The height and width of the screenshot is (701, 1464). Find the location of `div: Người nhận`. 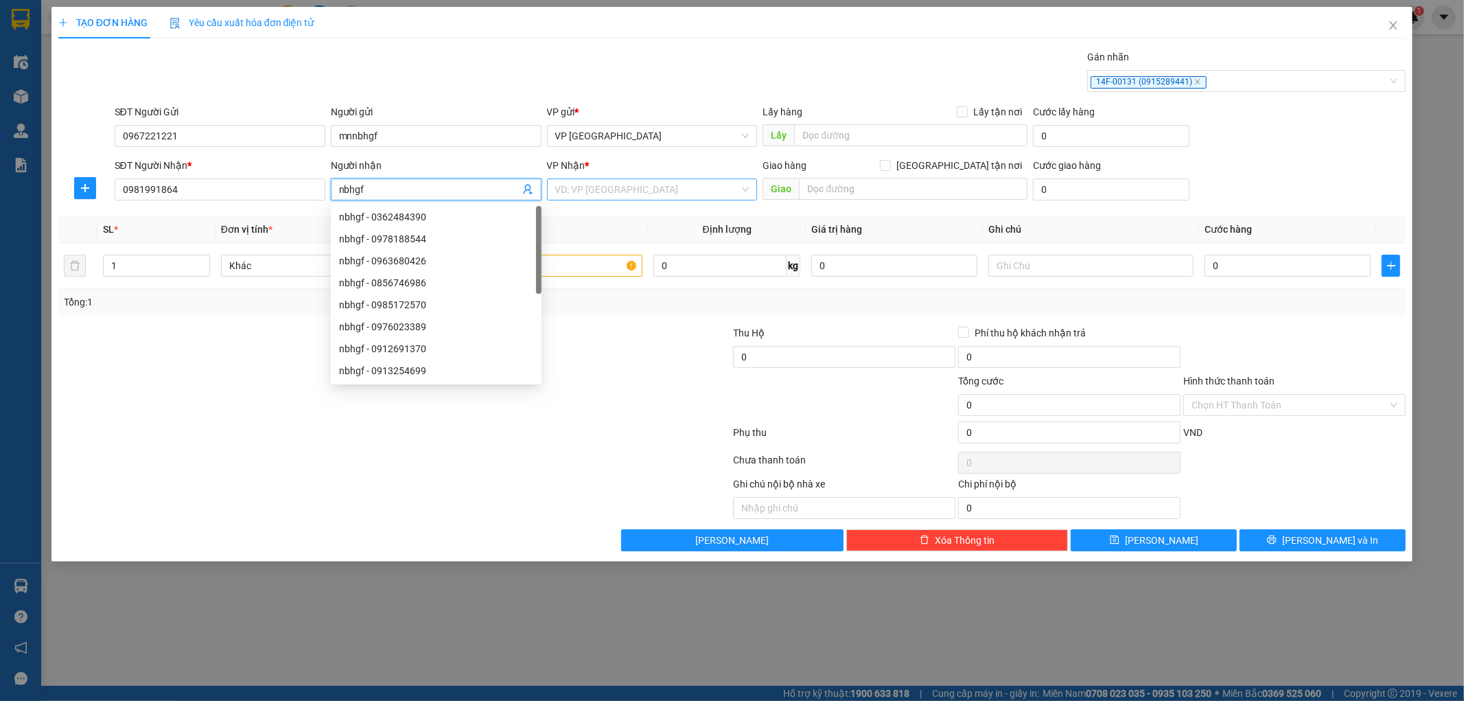

div: Người nhận is located at coordinates (436, 165).